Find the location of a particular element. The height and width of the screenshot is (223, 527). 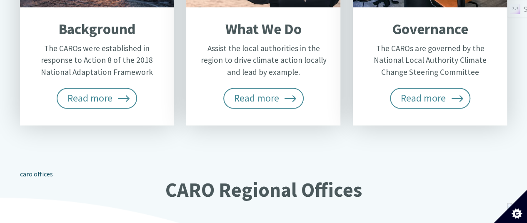

p: The CAROs were established in response to Action 8 of the 2018 National Adaptation Framework is located at coordinates (97, 60).